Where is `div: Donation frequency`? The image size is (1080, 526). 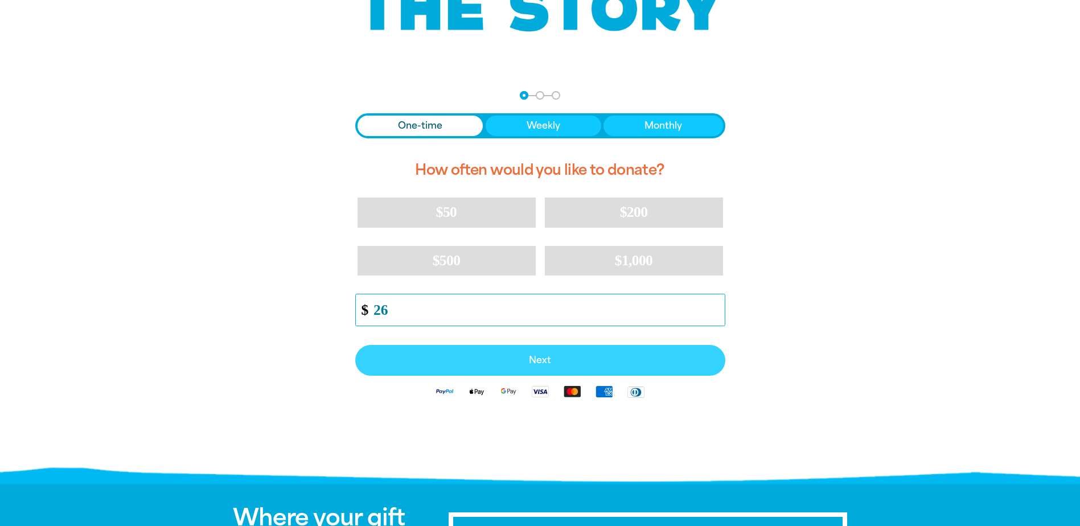
div: Donation frequency is located at coordinates (540, 126).